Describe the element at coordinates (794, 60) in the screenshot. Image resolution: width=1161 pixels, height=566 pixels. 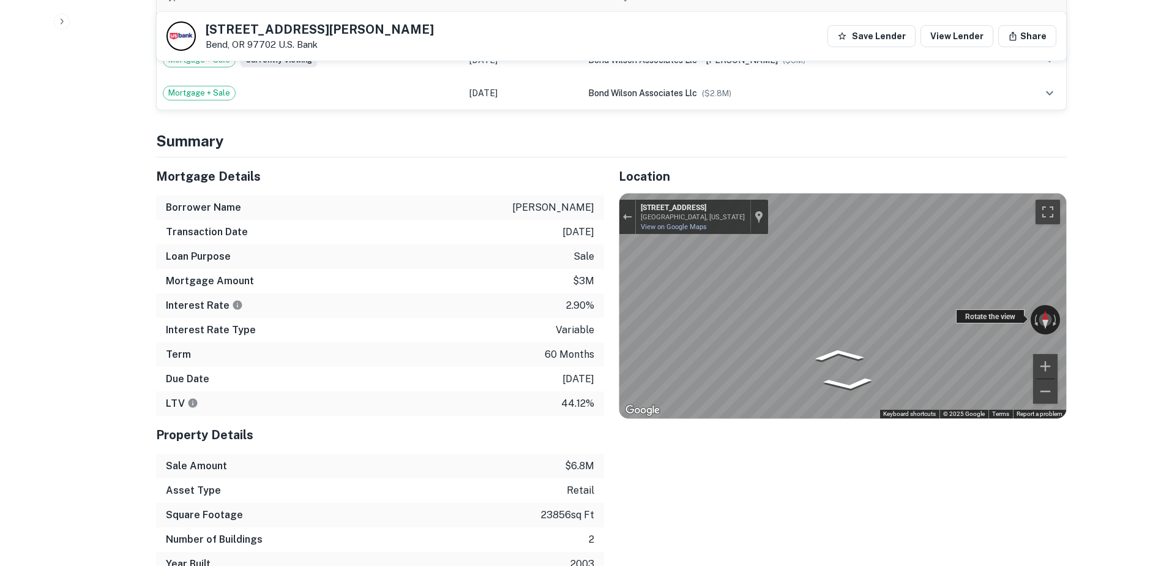
I see `span: ($ 3M )` at that location.